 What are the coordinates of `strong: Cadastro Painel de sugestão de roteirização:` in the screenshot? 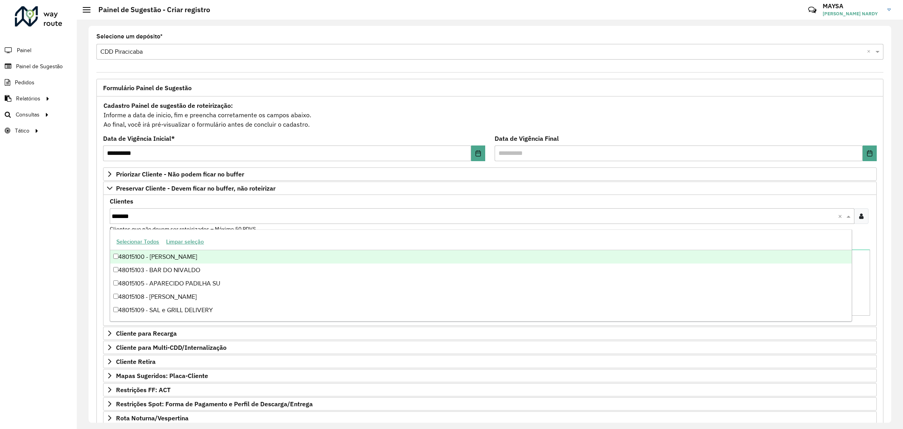 It's located at (168, 105).